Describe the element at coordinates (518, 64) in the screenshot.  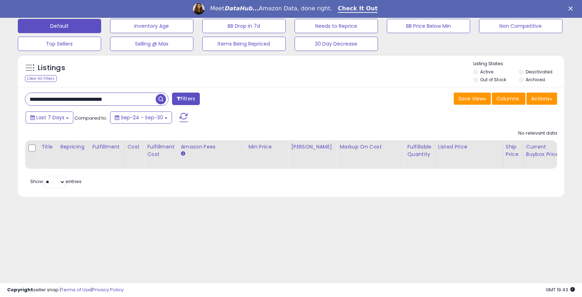
I see `p: Listing States:` at that location.